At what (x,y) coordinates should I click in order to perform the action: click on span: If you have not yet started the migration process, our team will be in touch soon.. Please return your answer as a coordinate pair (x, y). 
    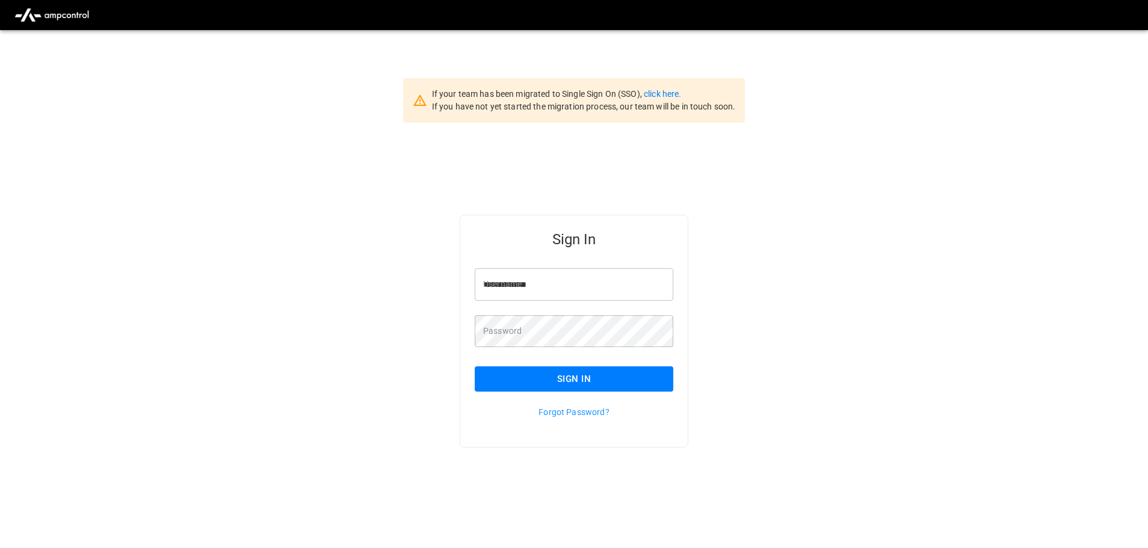
    Looking at the image, I should click on (584, 106).